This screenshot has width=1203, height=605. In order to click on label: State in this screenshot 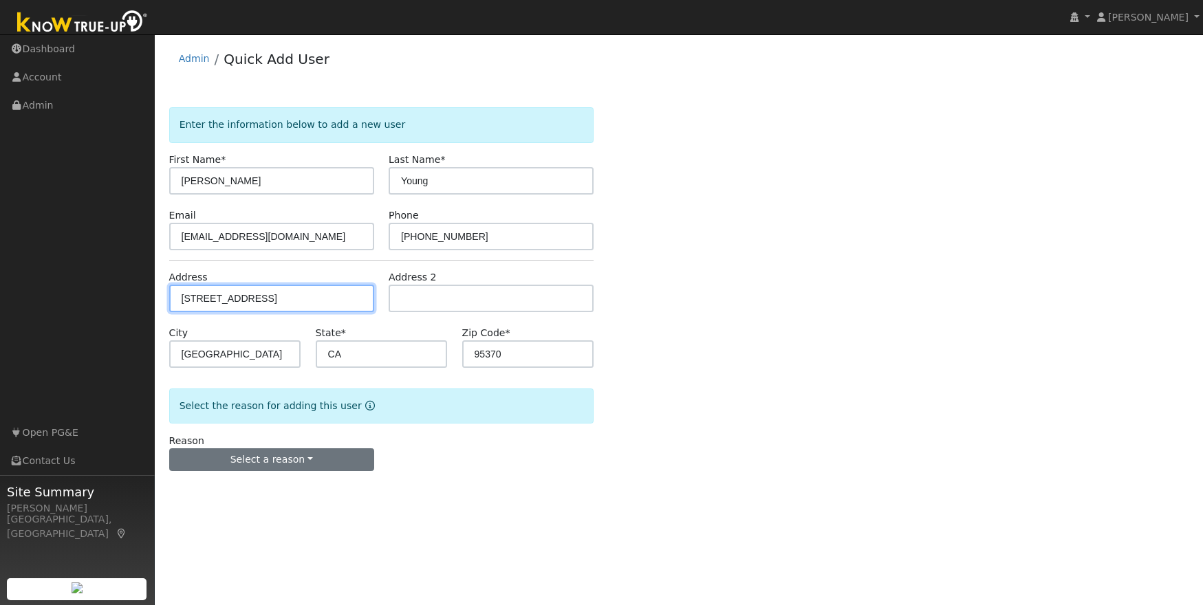, I will do `click(331, 333)`.